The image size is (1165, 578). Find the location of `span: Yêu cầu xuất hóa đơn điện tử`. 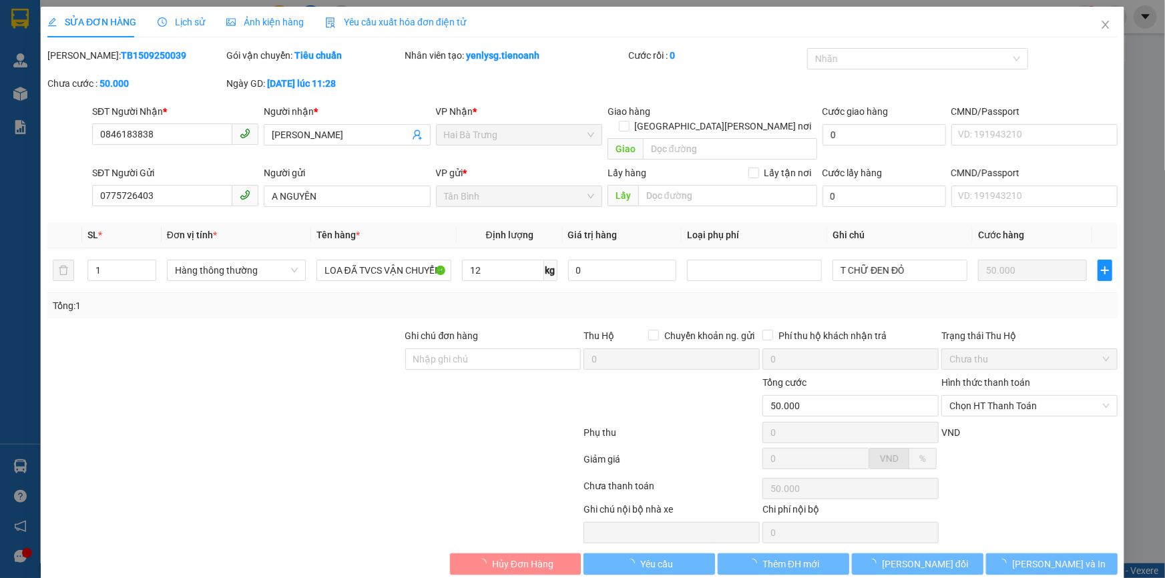

span: Yêu cầu xuất hóa đơn điện tử is located at coordinates (395, 22).